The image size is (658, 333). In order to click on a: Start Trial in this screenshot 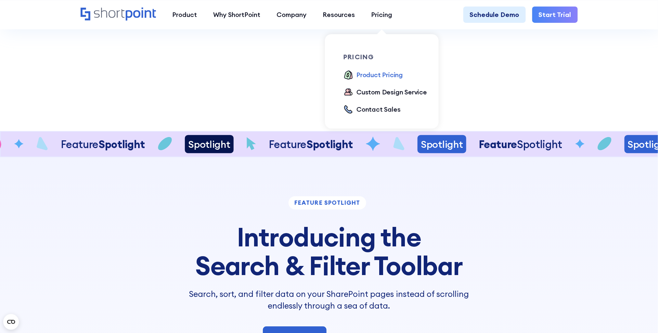, I will do `click(555, 15)`.